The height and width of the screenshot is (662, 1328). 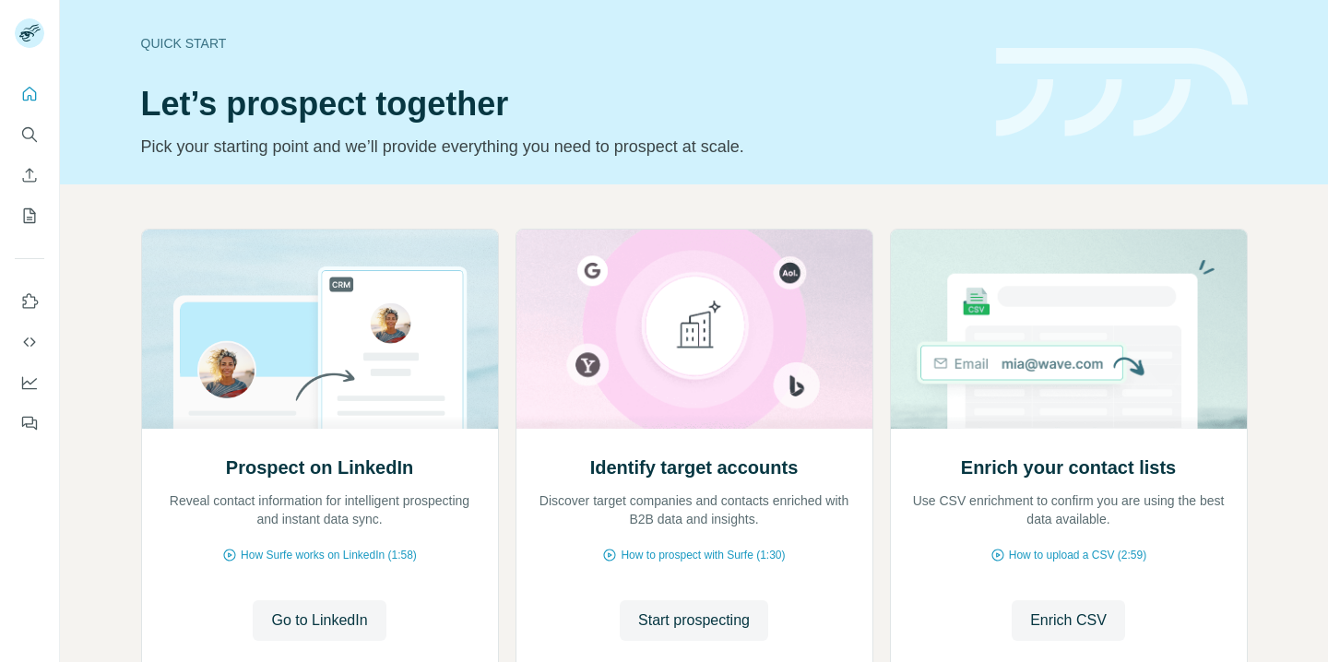 What do you see at coordinates (557, 104) in the screenshot?
I see `h1: Let’s prospect together` at bounding box center [557, 104].